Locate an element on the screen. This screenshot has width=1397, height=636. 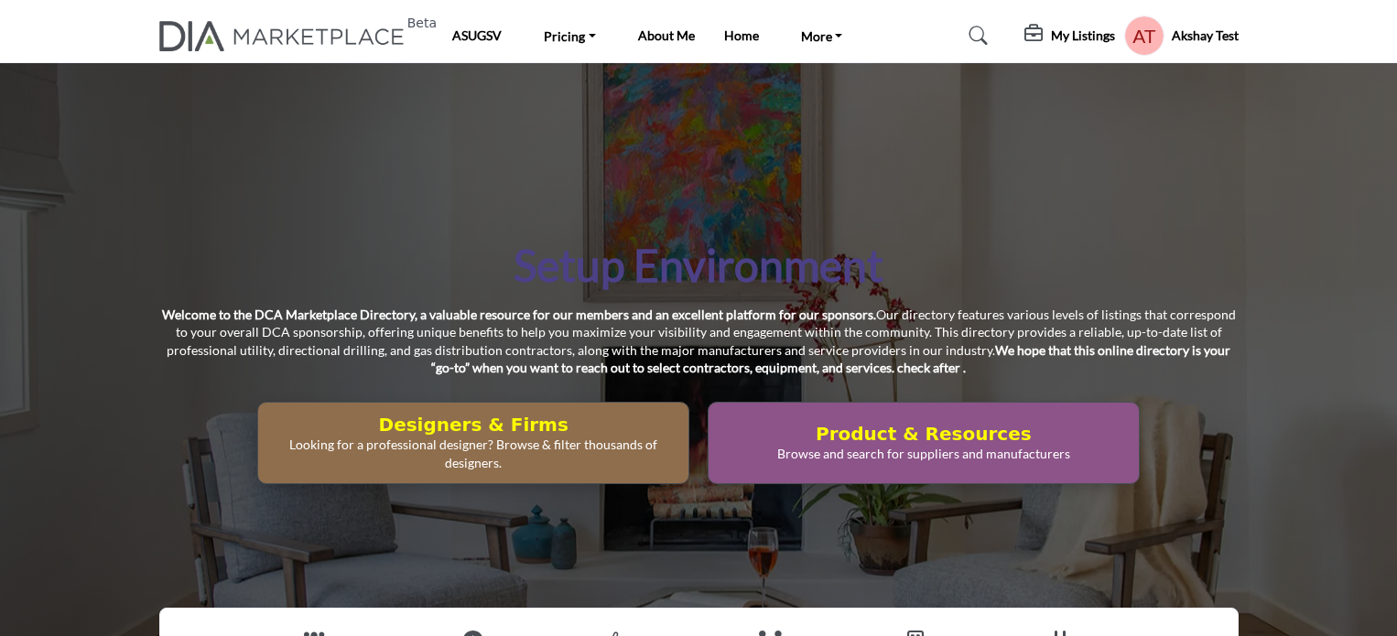
a: Search is located at coordinates (975, 36).